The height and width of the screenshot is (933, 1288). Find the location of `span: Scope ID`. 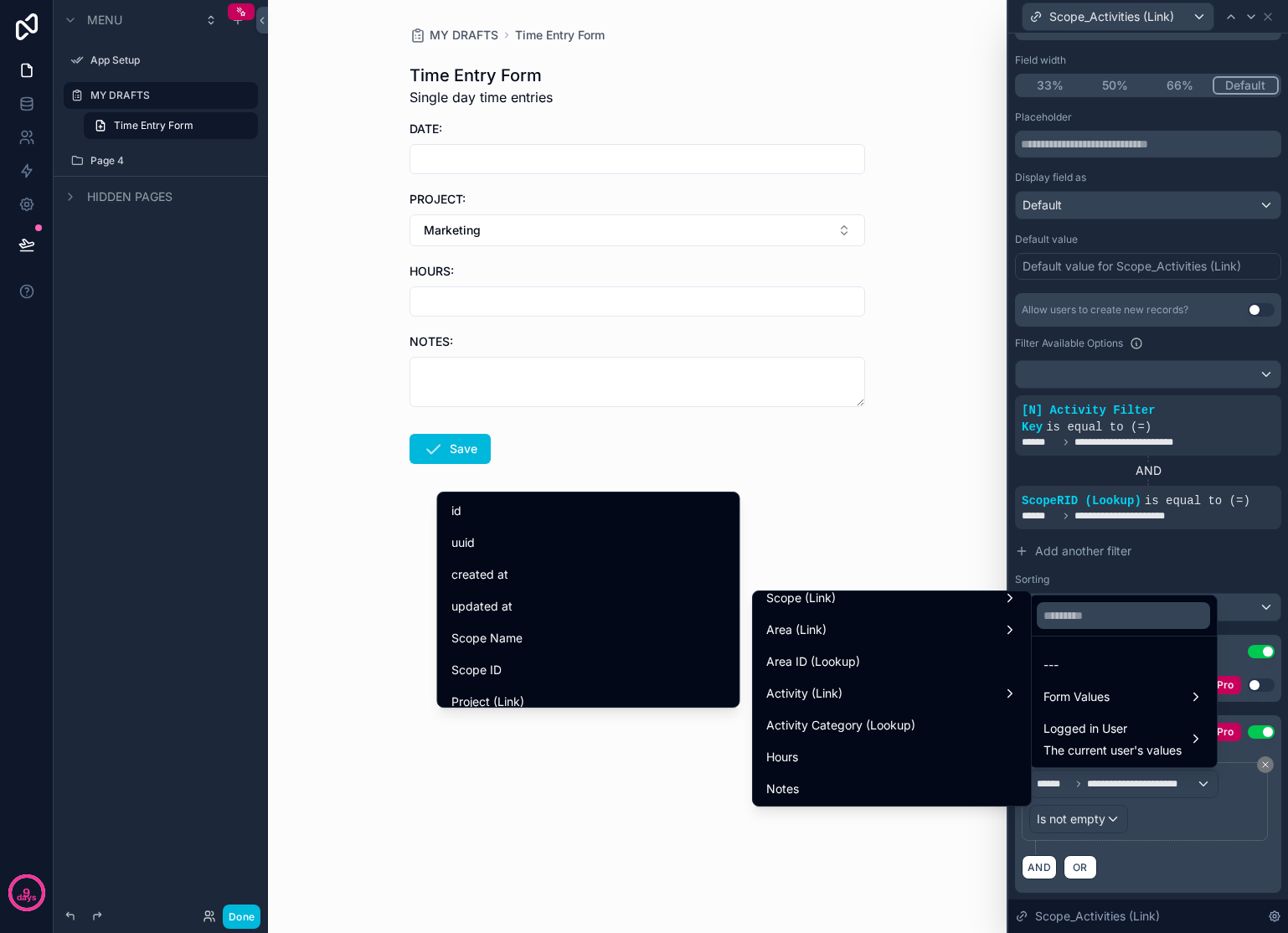

span: Scope ID is located at coordinates (477, 670).